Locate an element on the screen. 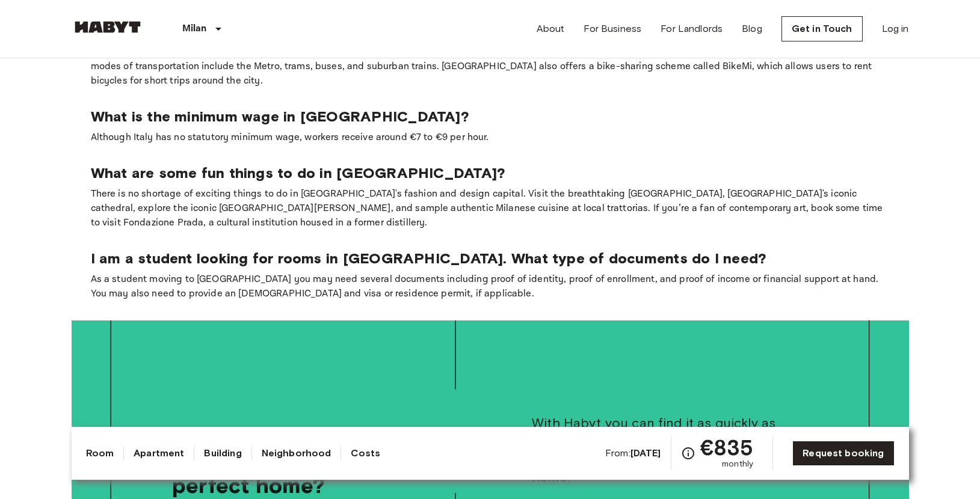 This screenshot has height=499, width=980. p: Milan is located at coordinates (194, 29).